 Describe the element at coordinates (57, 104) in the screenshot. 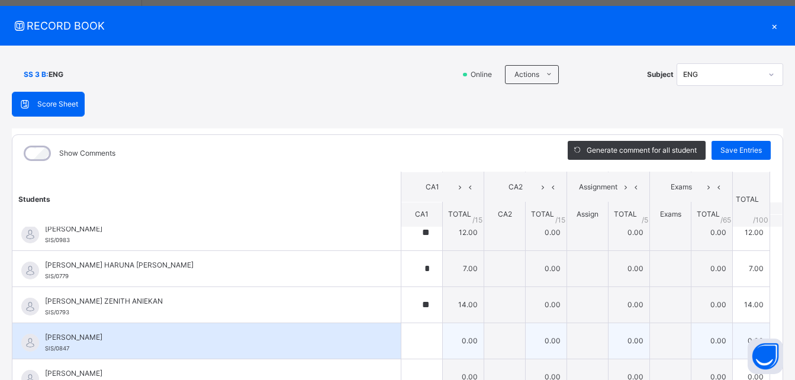

I see `span: Score Sheet` at that location.